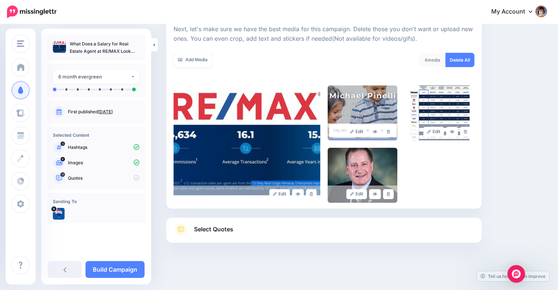  I want to click on p: Images, so click(103, 163).